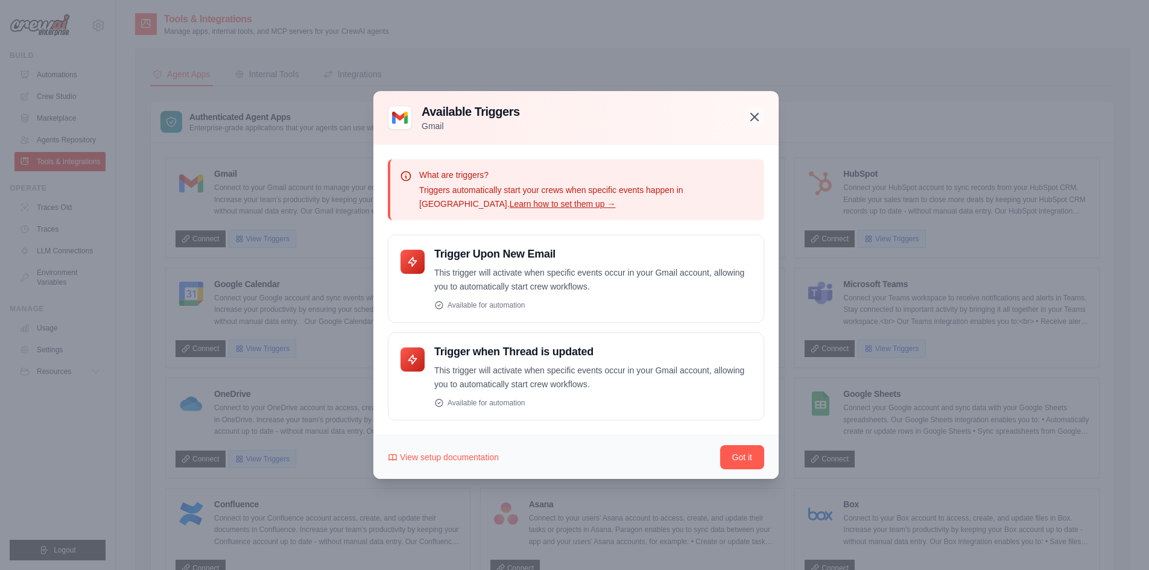  Describe the element at coordinates (593, 254) in the screenshot. I see `h4: Trigger Upon New Email` at that location.